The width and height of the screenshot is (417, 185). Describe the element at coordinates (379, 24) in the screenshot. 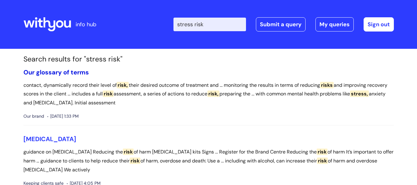

I see `a: Sign out` at that location.